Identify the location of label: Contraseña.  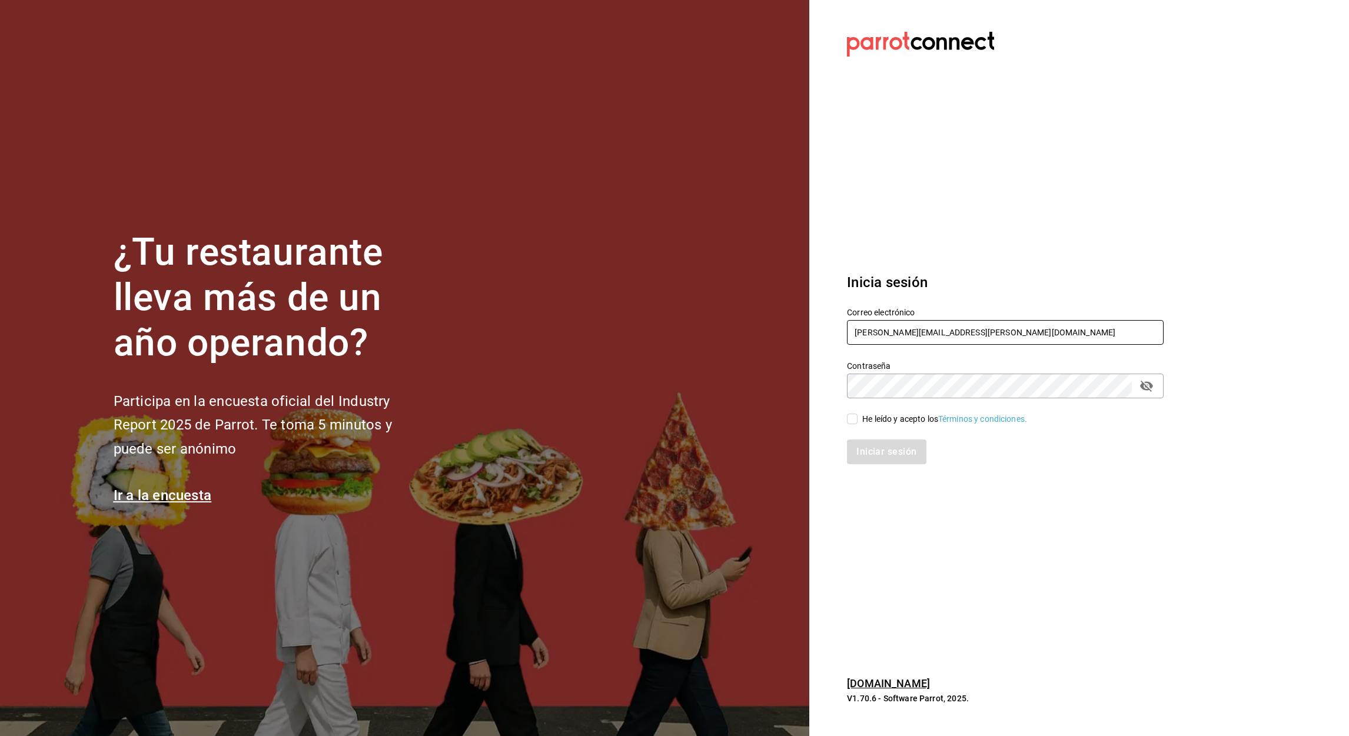
(1005, 366).